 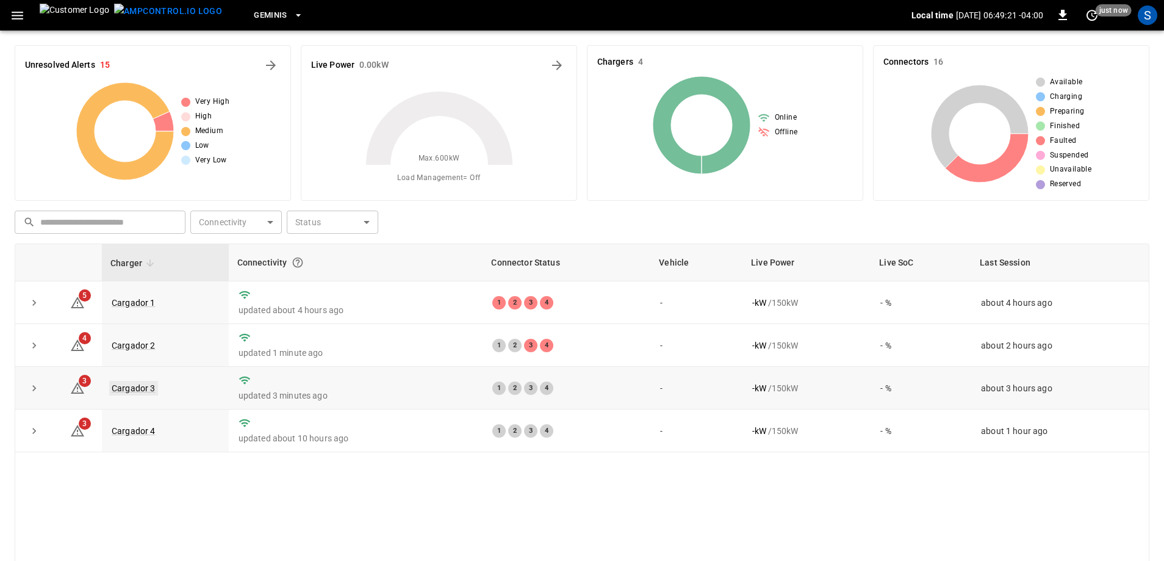 What do you see at coordinates (1059, 262) in the screenshot?
I see `th: Last Session` at bounding box center [1059, 262].